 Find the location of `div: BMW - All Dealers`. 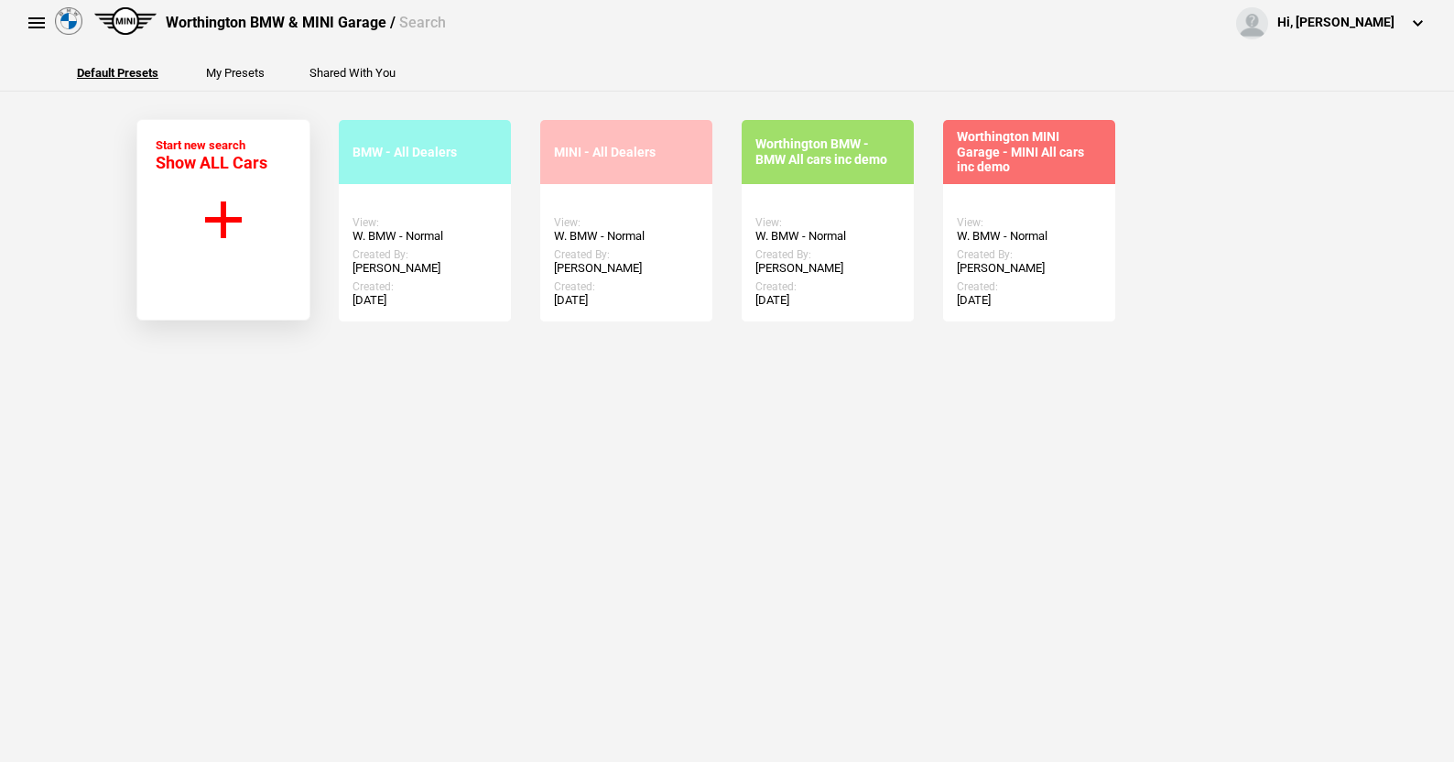

div: BMW - All Dealers is located at coordinates (425, 152).